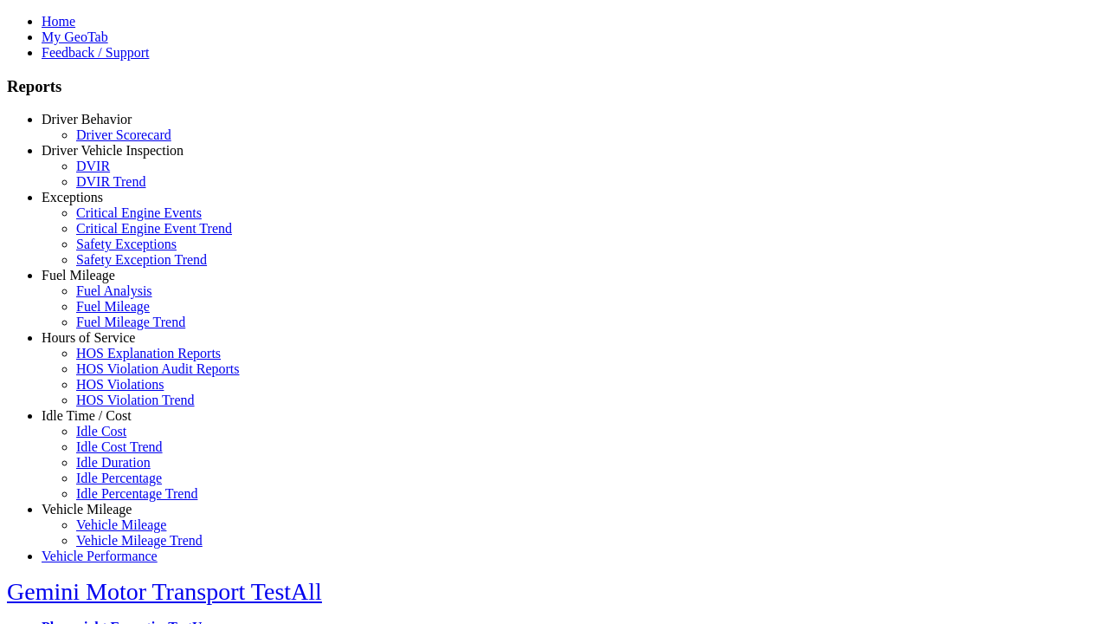 This screenshot has width=1108, height=624. What do you see at coordinates (72, 197) in the screenshot?
I see `a: Exceptions` at bounding box center [72, 197].